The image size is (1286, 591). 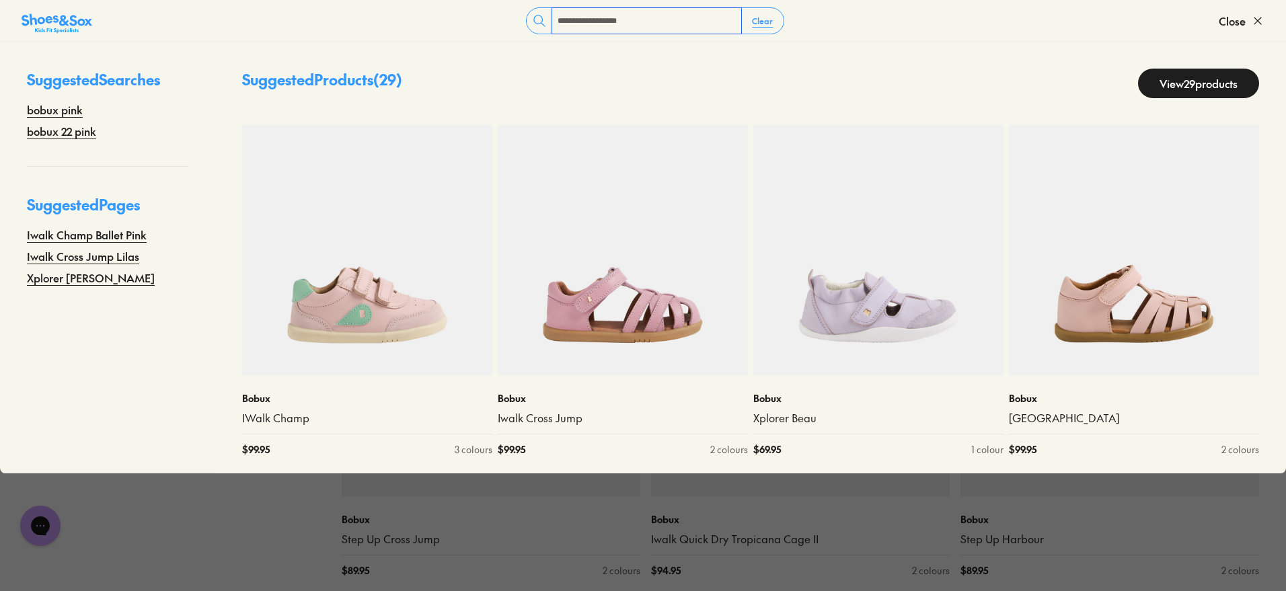 I want to click on button: Close, so click(x=1242, y=21).